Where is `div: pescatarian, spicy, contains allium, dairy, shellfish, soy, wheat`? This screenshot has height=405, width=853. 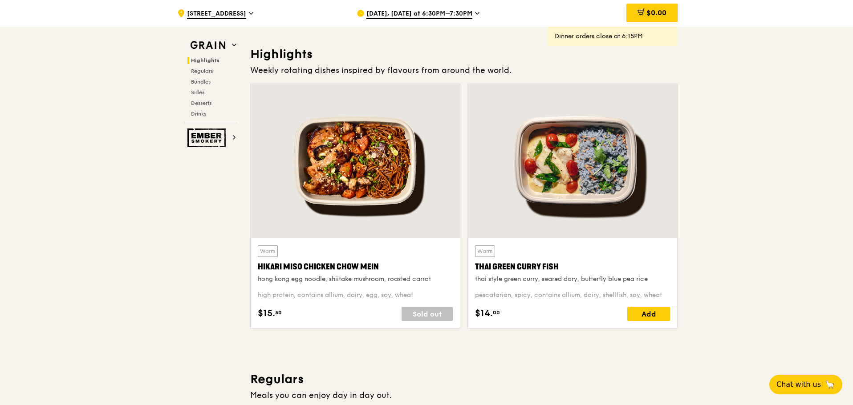
div: pescatarian, spicy, contains allium, dairy, shellfish, soy, wheat is located at coordinates (572, 296).